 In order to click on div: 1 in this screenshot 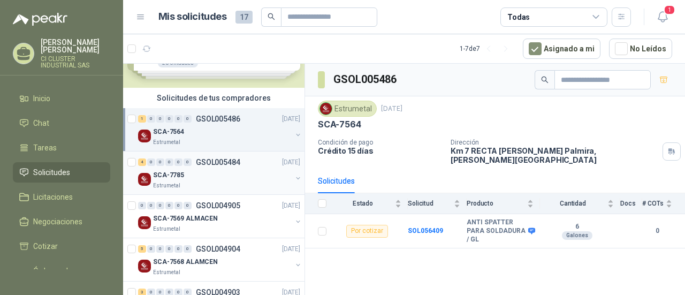, I will do `click(142, 119)`.